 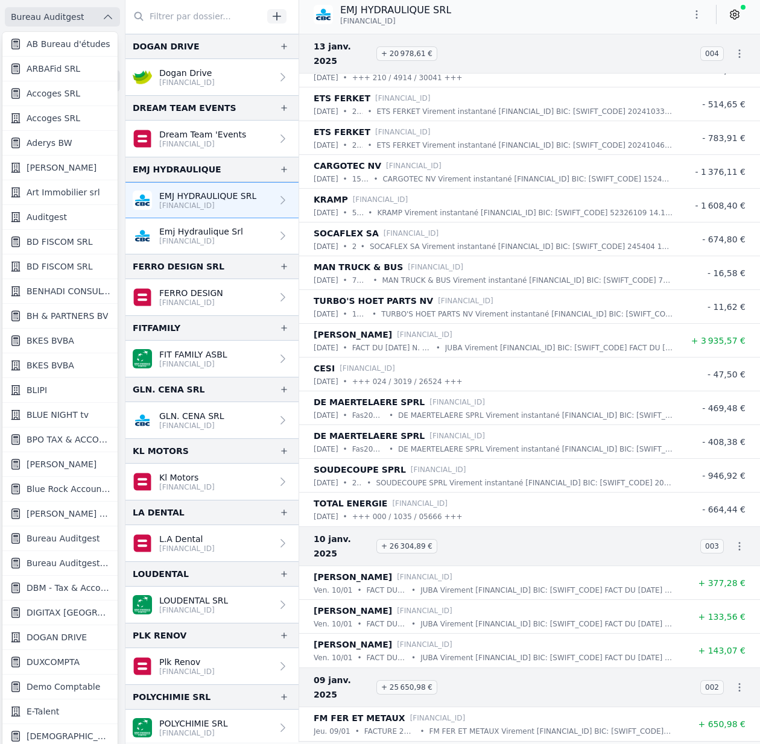 What do you see at coordinates (63, 538) in the screenshot?
I see `span: Bureau Auditgest` at bounding box center [63, 538].